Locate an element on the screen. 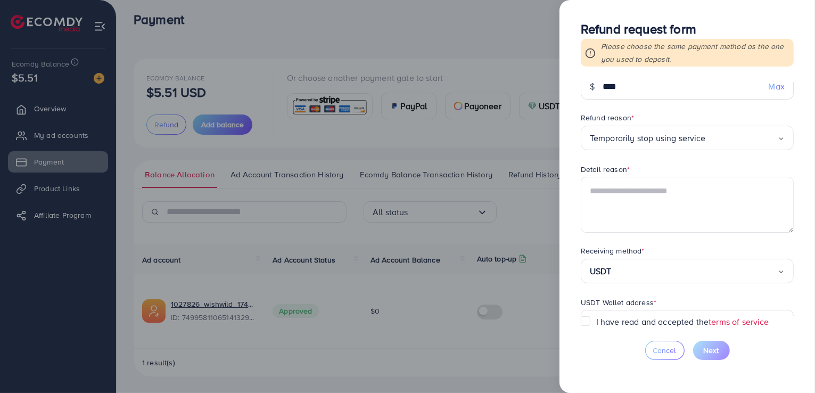  button: Cancel is located at coordinates (665, 350).